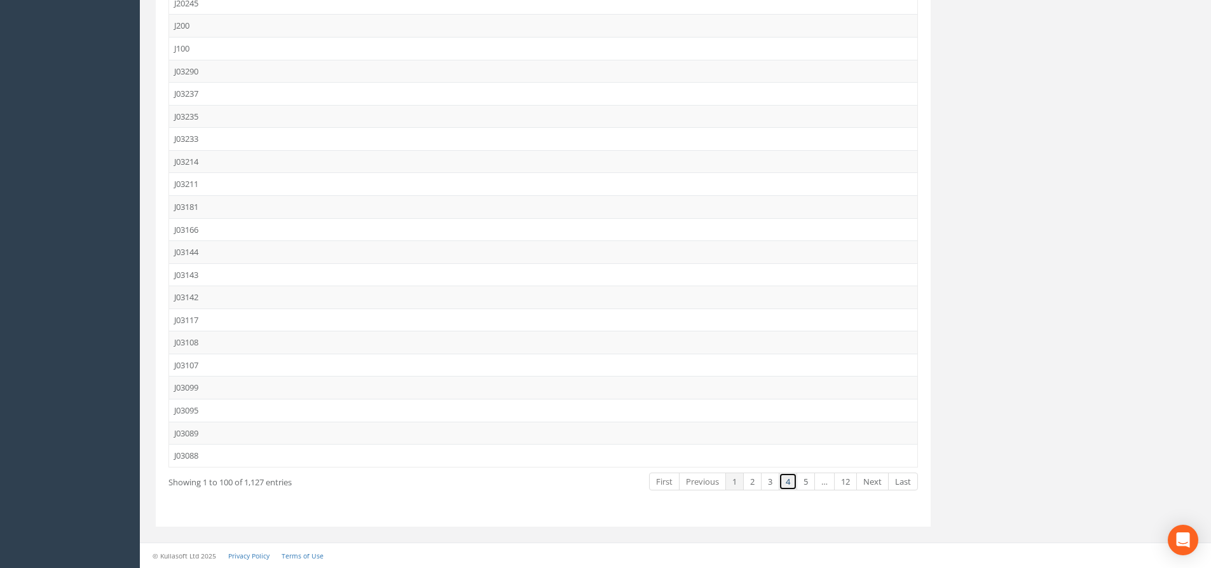 Image resolution: width=1211 pixels, height=568 pixels. Describe the element at coordinates (543, 93) in the screenshot. I see `td: J03237` at that location.